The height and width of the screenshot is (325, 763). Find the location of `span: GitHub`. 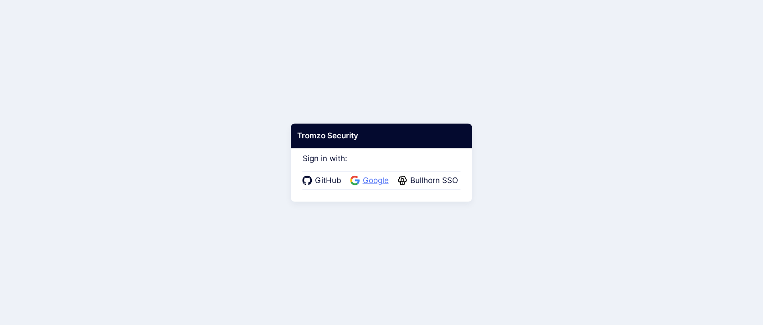

span: GitHub is located at coordinates (328, 181).